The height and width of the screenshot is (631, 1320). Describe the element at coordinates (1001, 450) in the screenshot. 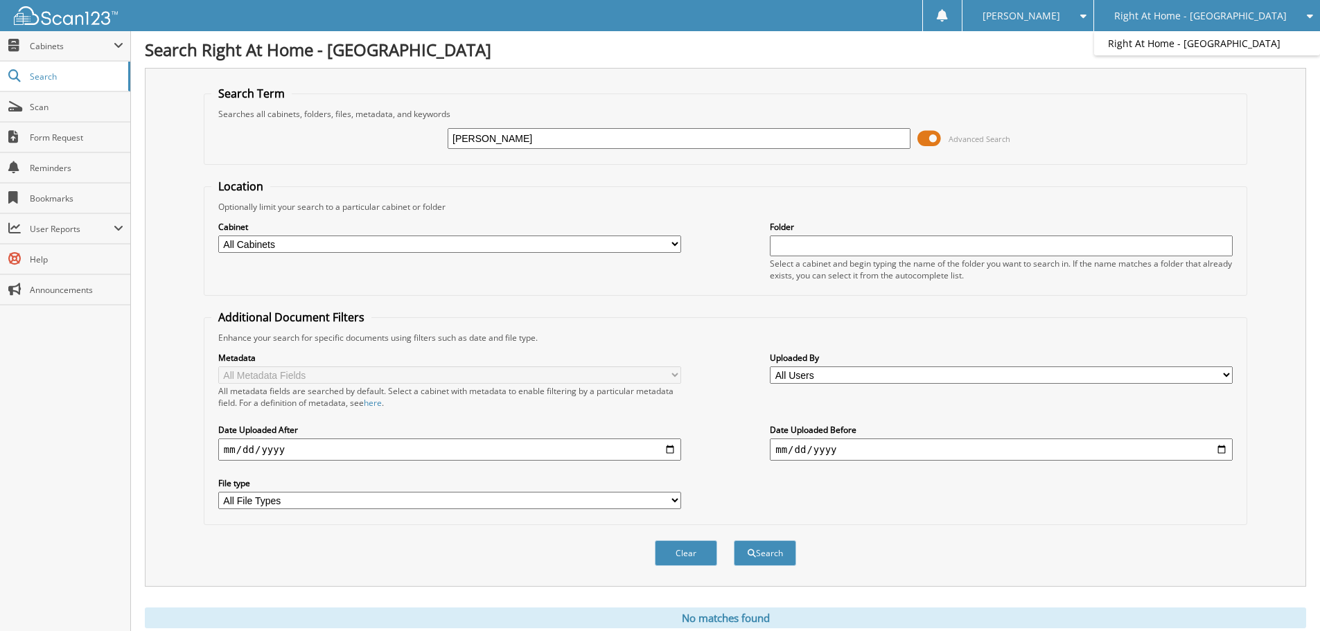

I see `input: end` at that location.